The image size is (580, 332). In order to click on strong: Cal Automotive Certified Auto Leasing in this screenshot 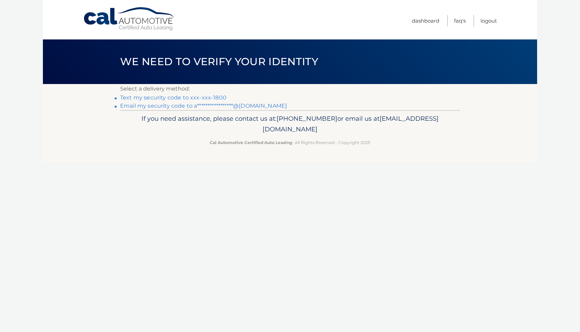, I will do `click(251, 142)`.